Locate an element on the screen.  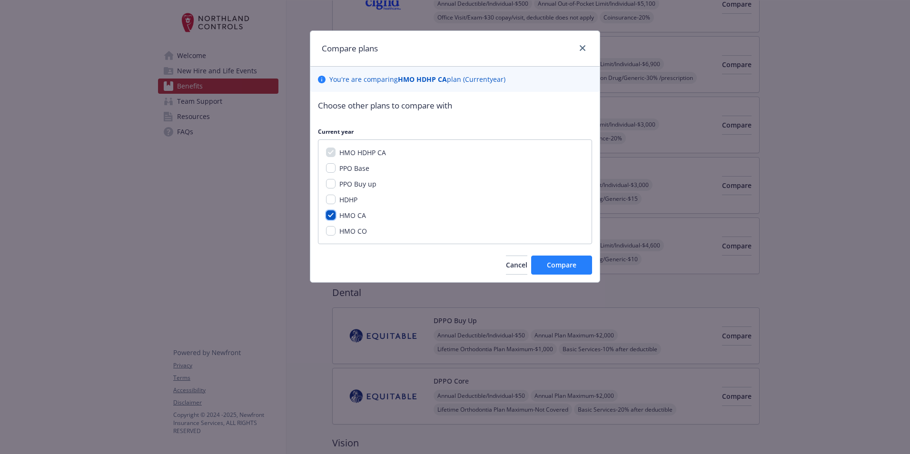
b: HMO HDHP CA is located at coordinates (422, 79).